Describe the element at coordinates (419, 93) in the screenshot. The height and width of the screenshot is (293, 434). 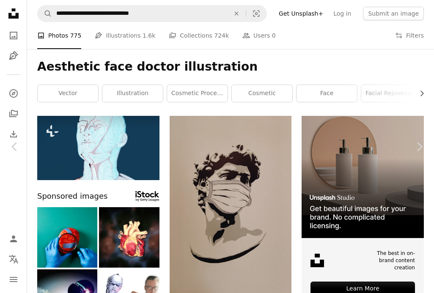
I see `button: scroll list to the right` at that location.